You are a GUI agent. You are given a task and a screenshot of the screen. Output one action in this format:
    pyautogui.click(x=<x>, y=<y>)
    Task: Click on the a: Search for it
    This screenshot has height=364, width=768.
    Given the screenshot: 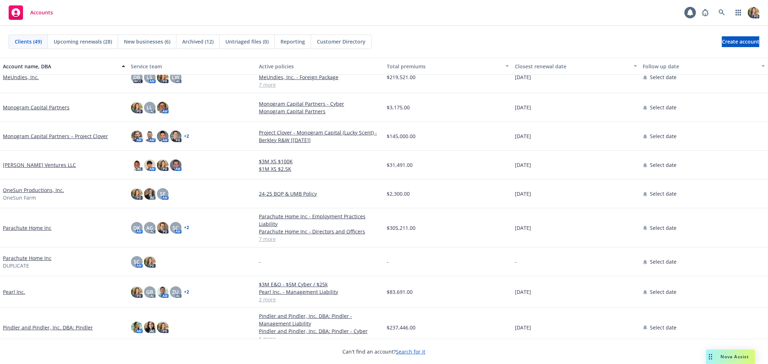 What is the action you would take?
    pyautogui.click(x=411, y=352)
    